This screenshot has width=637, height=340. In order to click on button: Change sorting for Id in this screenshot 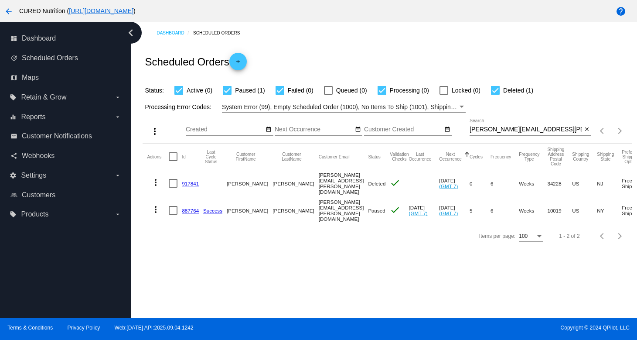, I will do `click(184, 156)`.